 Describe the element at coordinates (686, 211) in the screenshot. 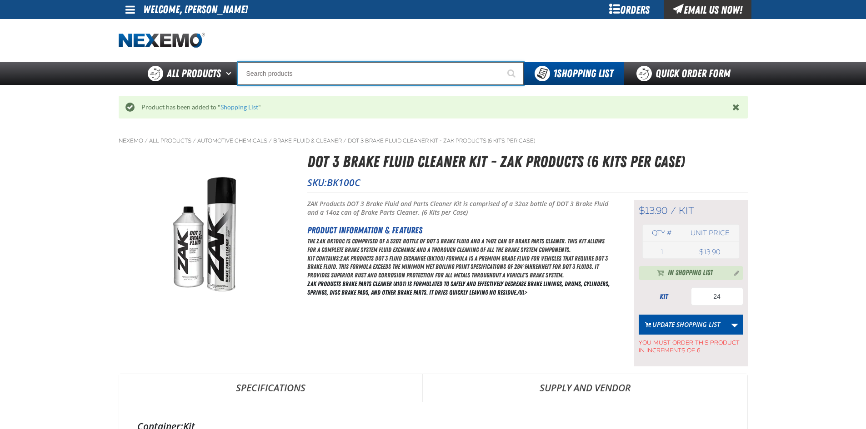

I see `span: kit` at that location.